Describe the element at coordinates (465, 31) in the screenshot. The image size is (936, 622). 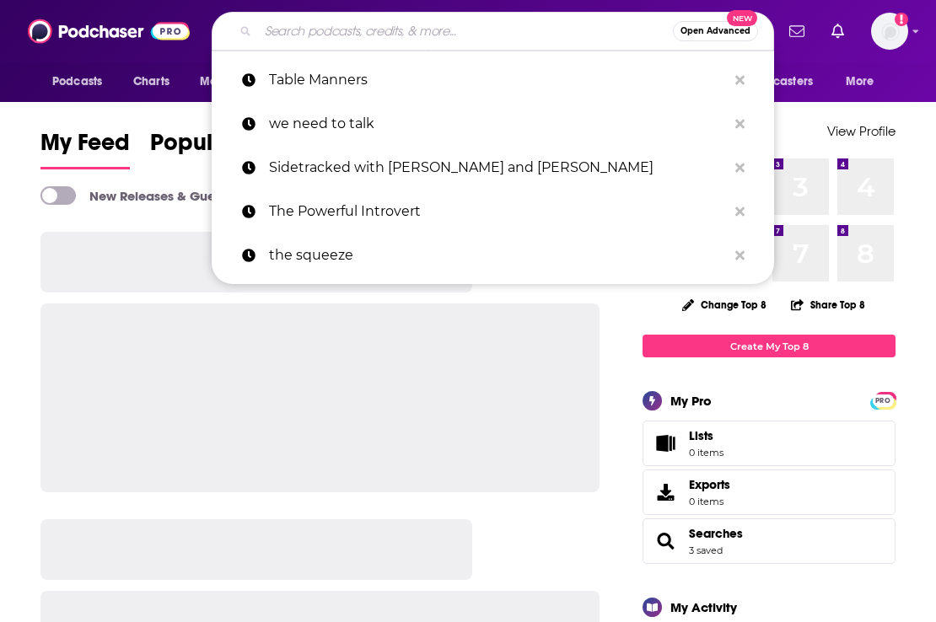
I see `input: Search podcasts, credits, & more...` at that location.